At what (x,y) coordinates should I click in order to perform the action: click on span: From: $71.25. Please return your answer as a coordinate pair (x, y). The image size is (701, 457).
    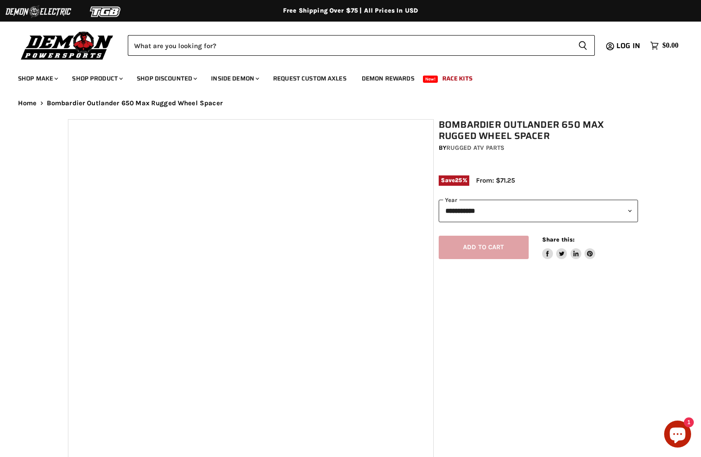
    Looking at the image, I should click on (496, 180).